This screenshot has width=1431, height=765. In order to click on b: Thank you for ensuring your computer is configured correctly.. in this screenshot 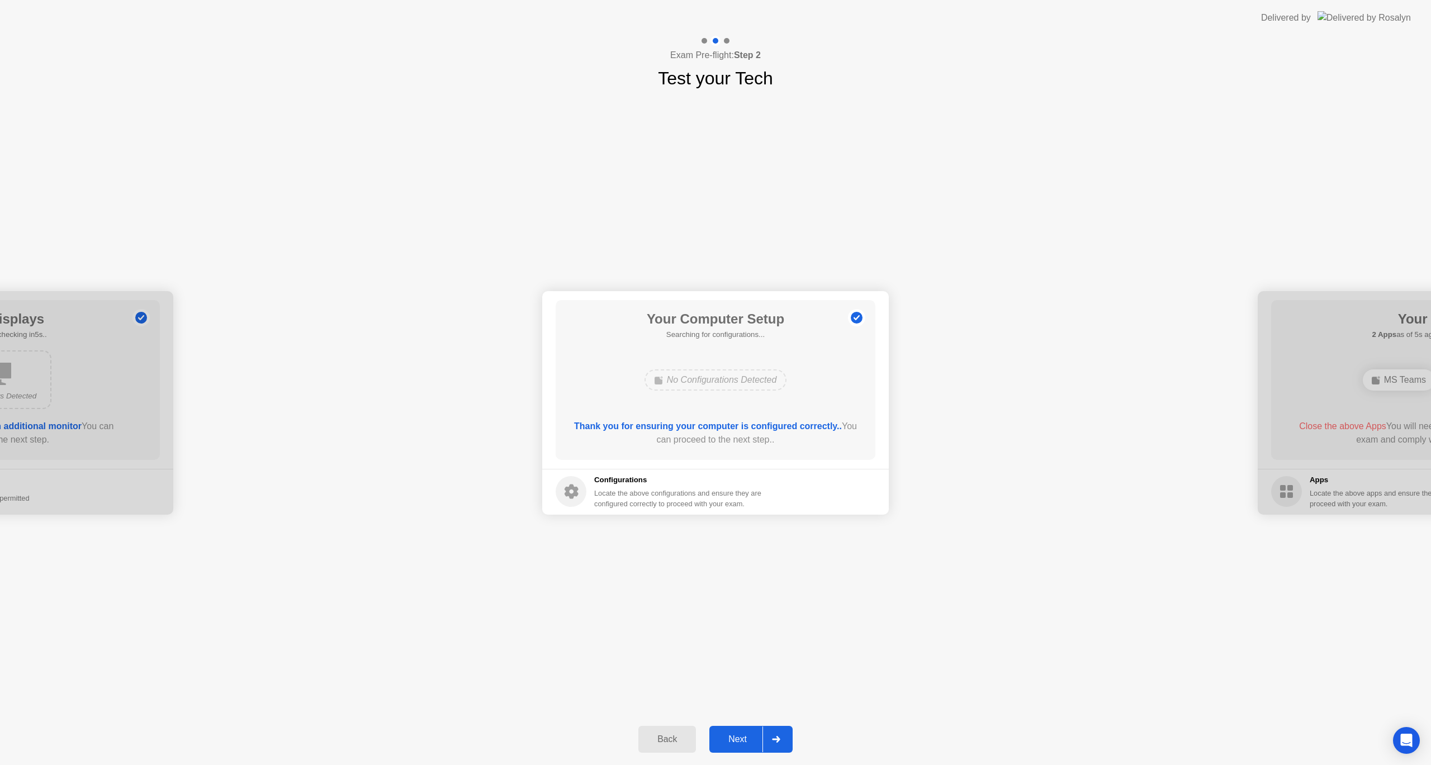, I will do `click(707, 426)`.